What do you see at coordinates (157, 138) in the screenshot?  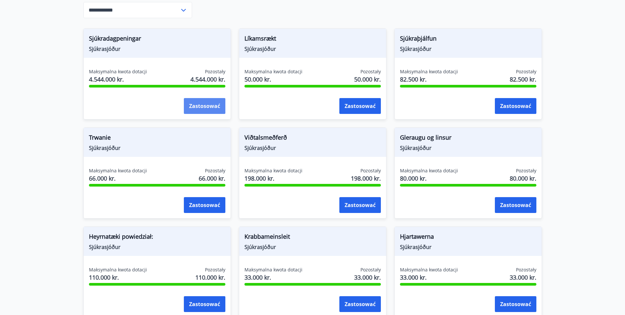 I see `span: Trwanie` at bounding box center [157, 138].